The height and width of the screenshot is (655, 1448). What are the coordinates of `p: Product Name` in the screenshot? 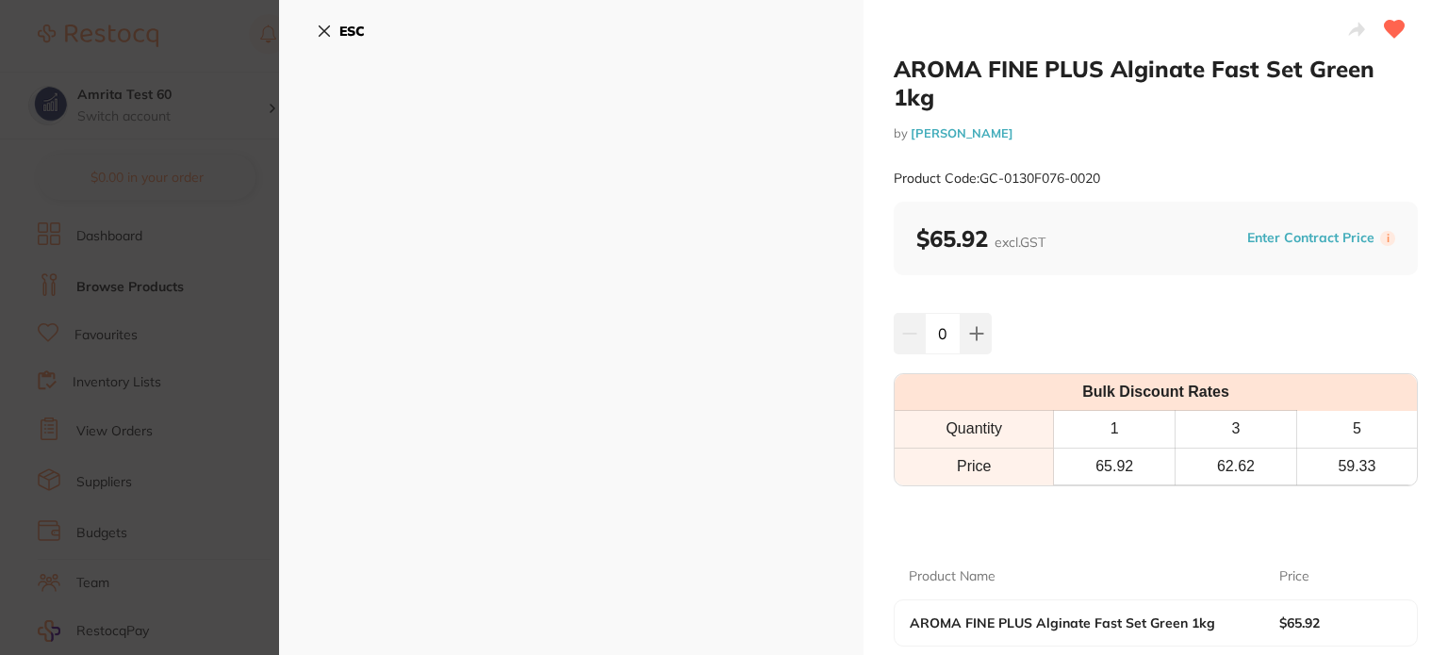 It's located at (952, 577).